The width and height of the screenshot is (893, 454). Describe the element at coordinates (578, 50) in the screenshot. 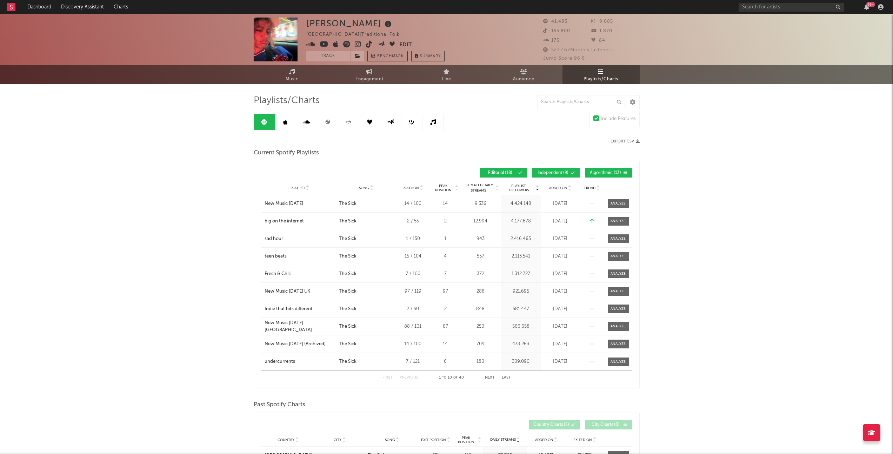

I see `span: 527.467 Monthly Listeners` at that location.